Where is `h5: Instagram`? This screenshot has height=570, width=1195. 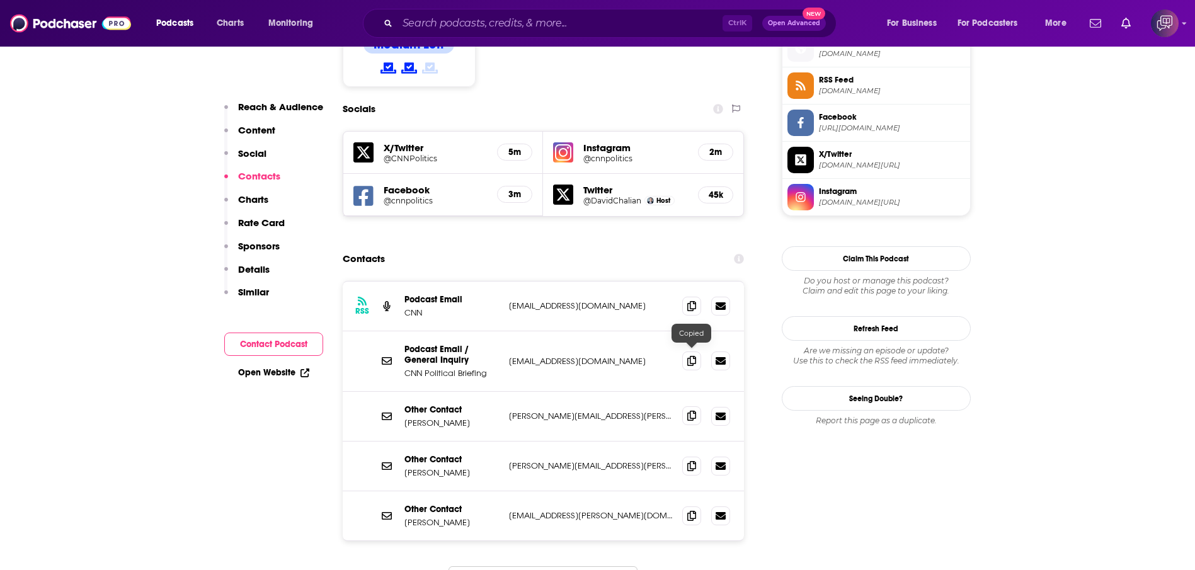 h5: Instagram is located at coordinates (636, 147).